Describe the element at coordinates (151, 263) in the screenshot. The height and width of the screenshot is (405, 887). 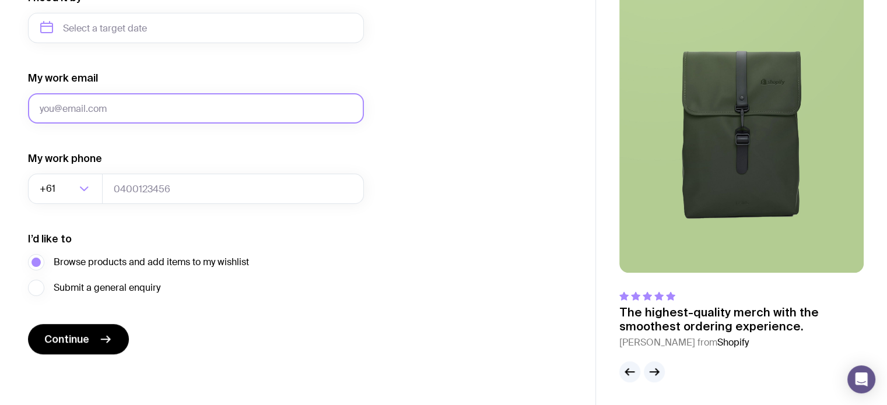
I see `span: Browse products and add items to my wishlist` at that location.